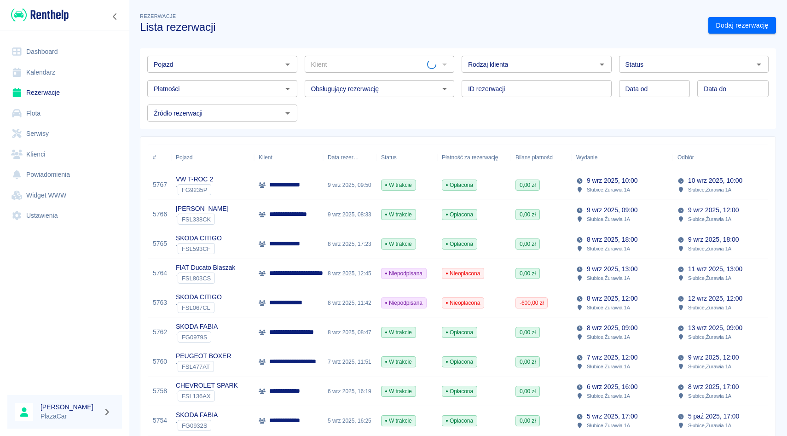  What do you see at coordinates (350, 362) in the screenshot?
I see `div: 7 wrz 2025, 11:51` at bounding box center [350, 362].